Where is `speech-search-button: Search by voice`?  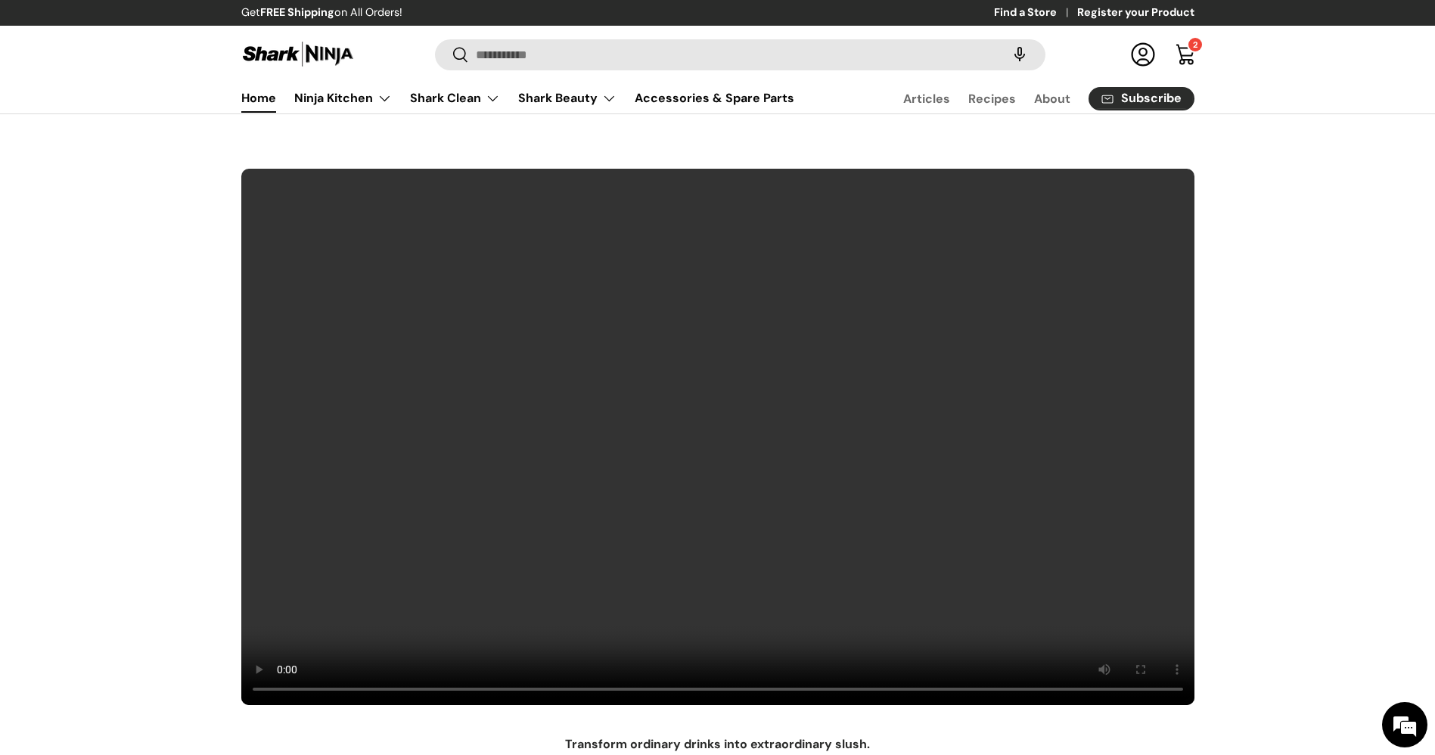 speech-search-button: Search by voice is located at coordinates (1019, 54).